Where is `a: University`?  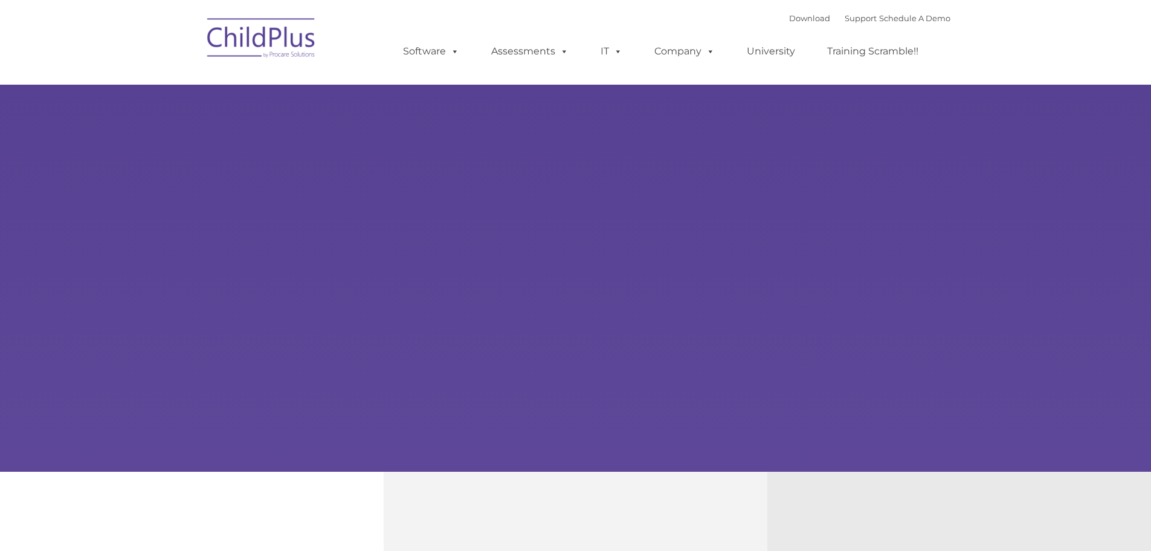
a: University is located at coordinates (771, 51).